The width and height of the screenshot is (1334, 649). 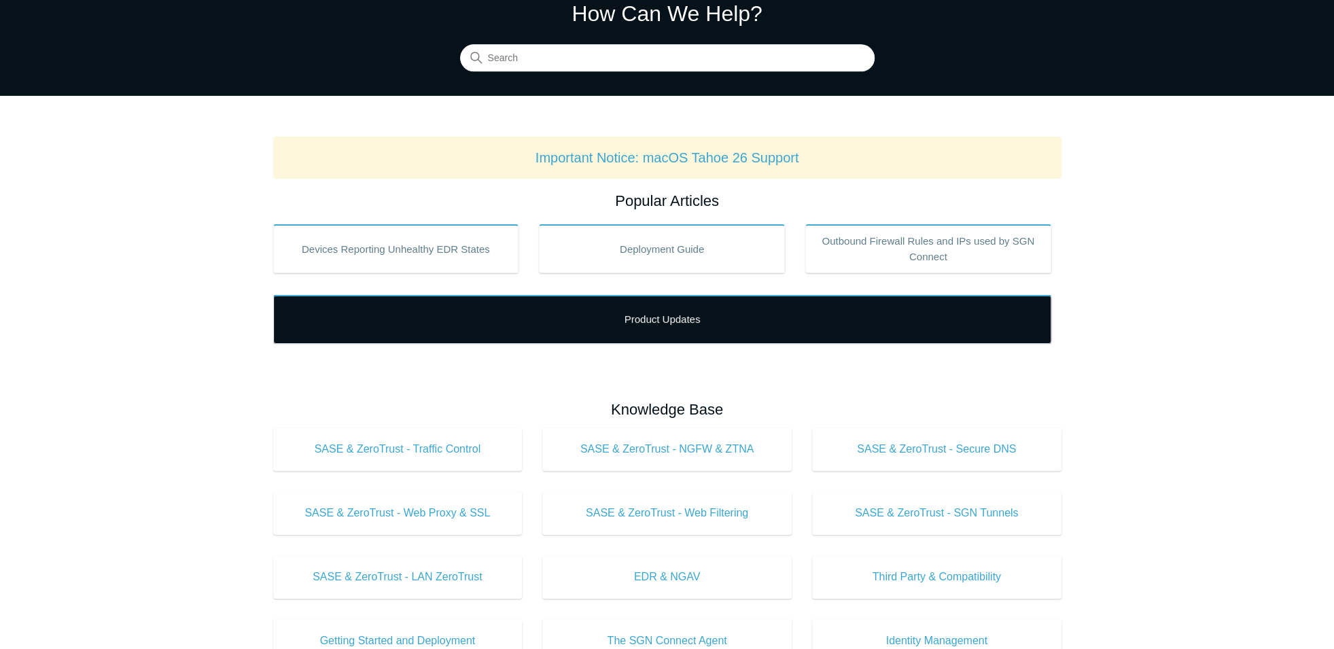 What do you see at coordinates (666, 449) in the screenshot?
I see `a: SASE & ZeroTrust - NGFW & ZTNA` at bounding box center [666, 449].